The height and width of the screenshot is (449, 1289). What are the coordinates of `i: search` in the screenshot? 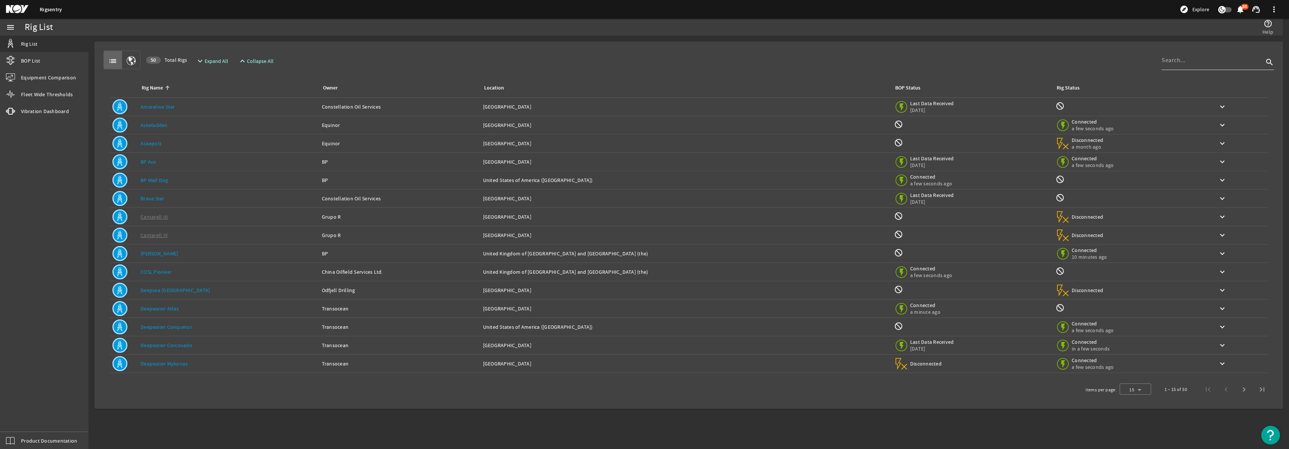 It's located at (1269, 62).